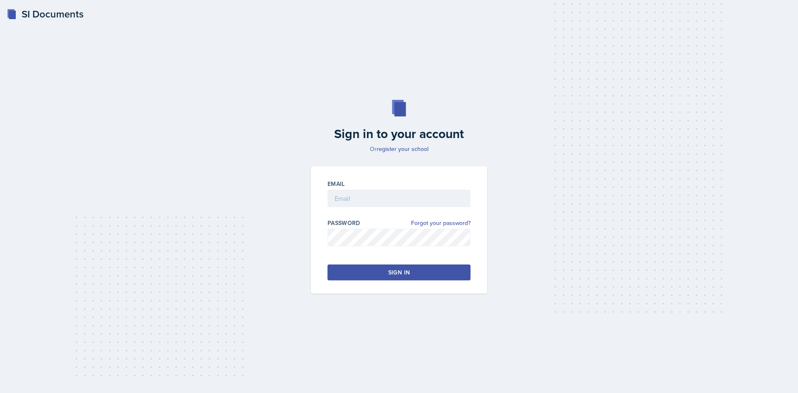 The width and height of the screenshot is (798, 393). I want to click on div: SI Documents, so click(45, 14).